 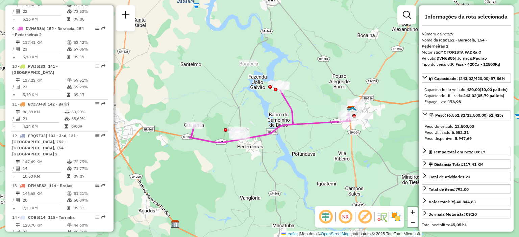 What do you see at coordinates (37, 186) in the screenshot?
I see `span: DFM6B82` at bounding box center [37, 186].